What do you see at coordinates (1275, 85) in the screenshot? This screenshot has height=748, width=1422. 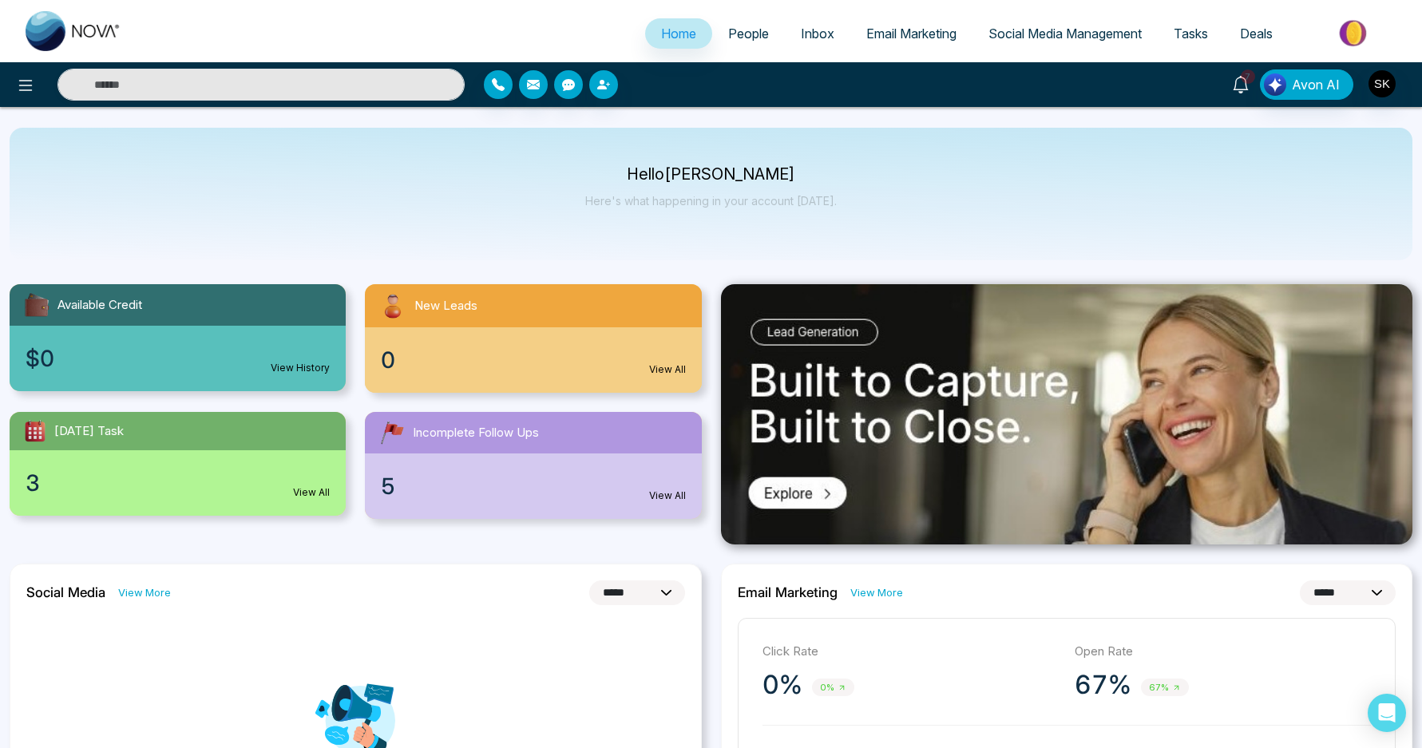 I see `img: Lead Flow` at bounding box center [1275, 85].